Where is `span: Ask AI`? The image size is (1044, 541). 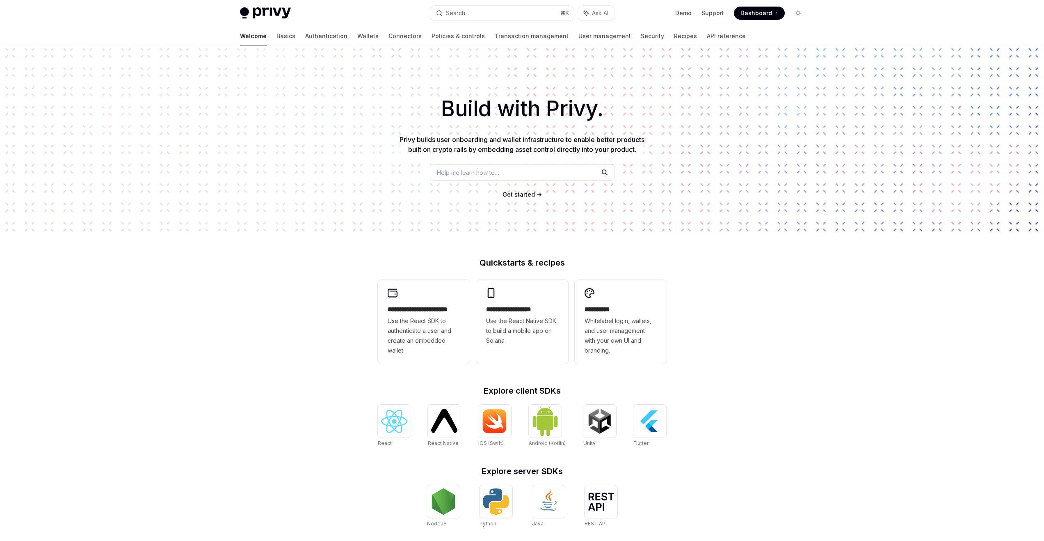
span: Ask AI is located at coordinates (600, 13).